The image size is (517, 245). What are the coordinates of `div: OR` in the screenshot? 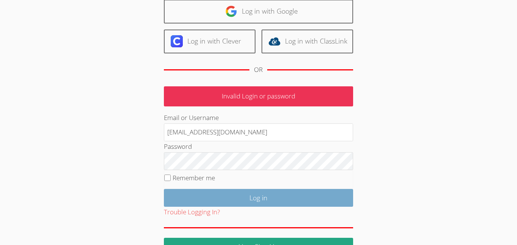 It's located at (258, 70).